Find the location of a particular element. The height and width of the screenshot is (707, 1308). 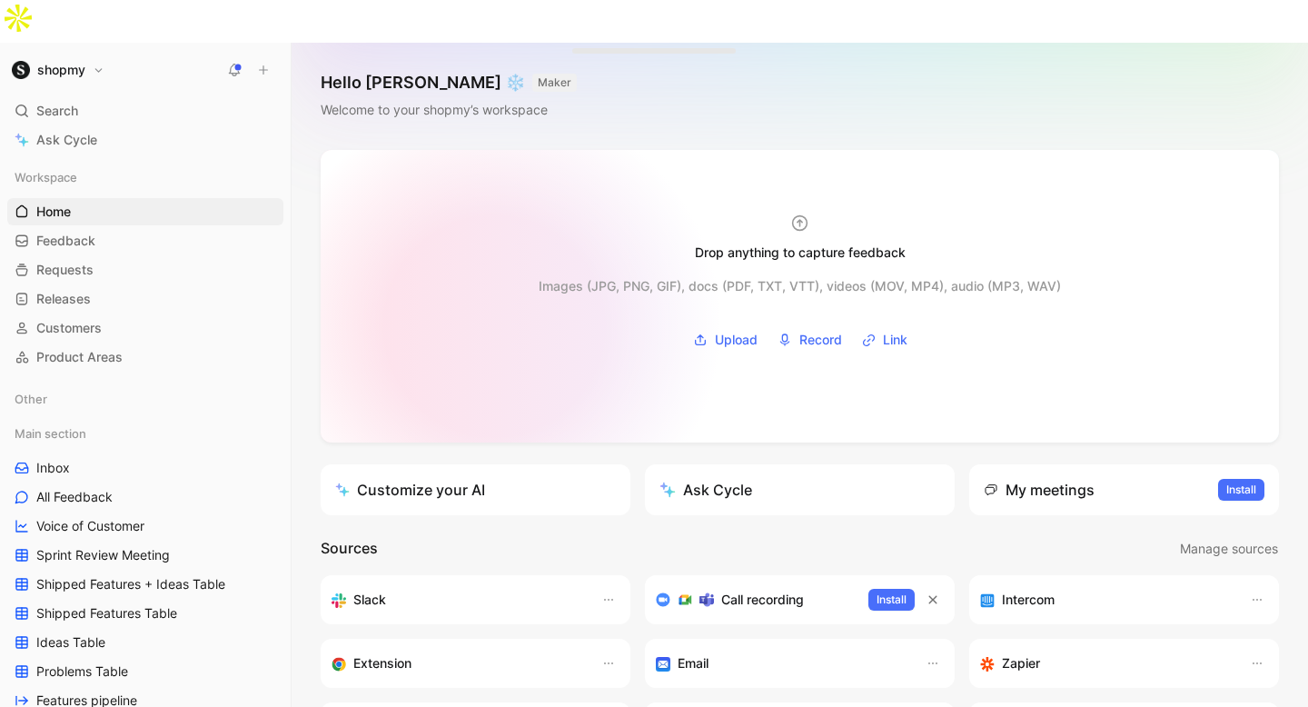

button: Record is located at coordinates (809, 340).